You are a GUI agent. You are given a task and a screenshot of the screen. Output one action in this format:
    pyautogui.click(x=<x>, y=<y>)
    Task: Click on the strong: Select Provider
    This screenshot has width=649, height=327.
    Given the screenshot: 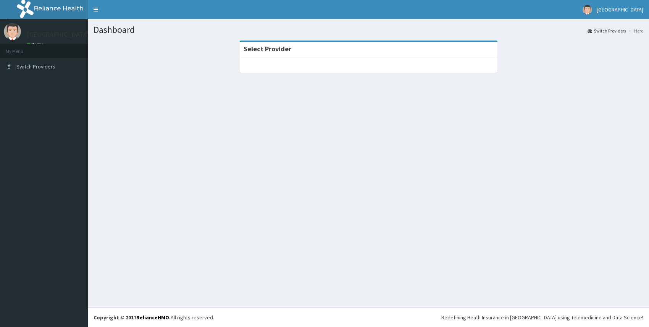 What is the action you would take?
    pyautogui.click(x=267, y=49)
    